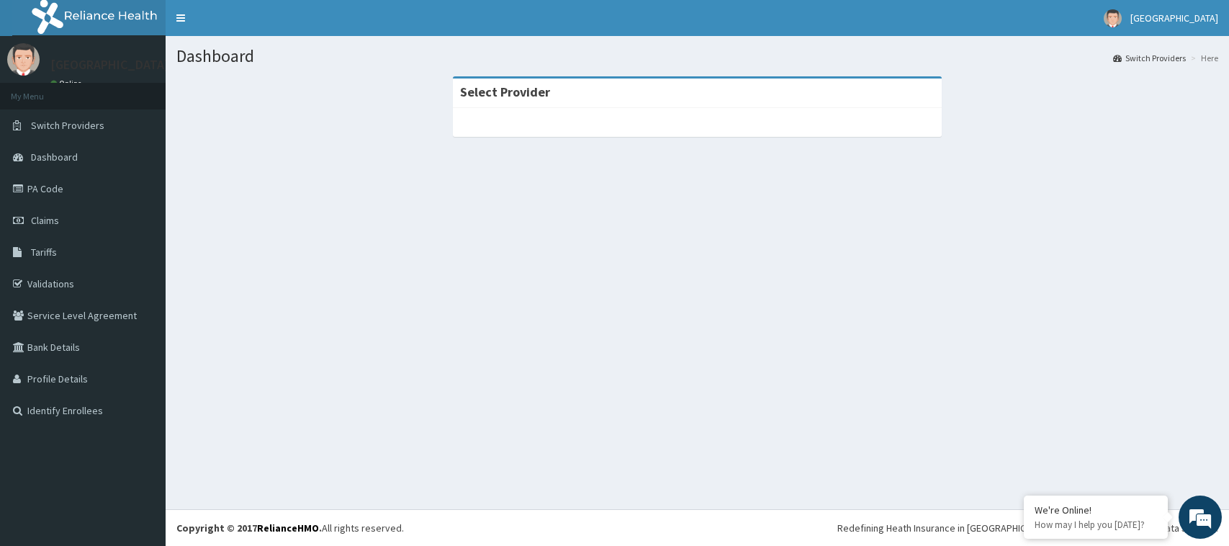  Describe the element at coordinates (1202, 58) in the screenshot. I see `li: Here` at that location.